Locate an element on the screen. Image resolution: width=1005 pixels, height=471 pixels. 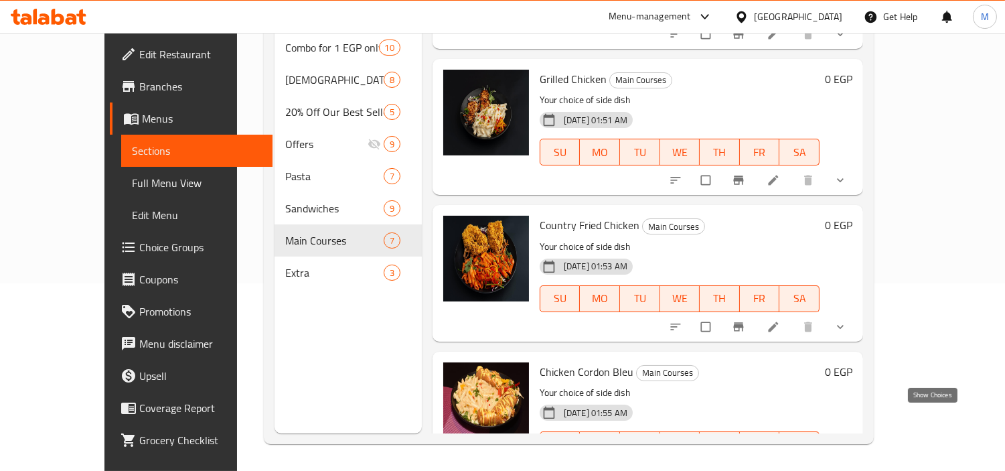
span: Sections is located at coordinates (197, 151).